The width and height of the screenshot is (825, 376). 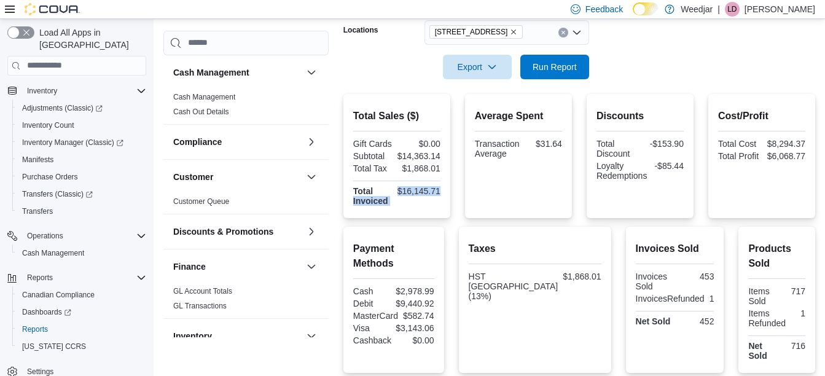 What do you see at coordinates (58, 295) in the screenshot?
I see `a: Canadian Compliance` at bounding box center [58, 295].